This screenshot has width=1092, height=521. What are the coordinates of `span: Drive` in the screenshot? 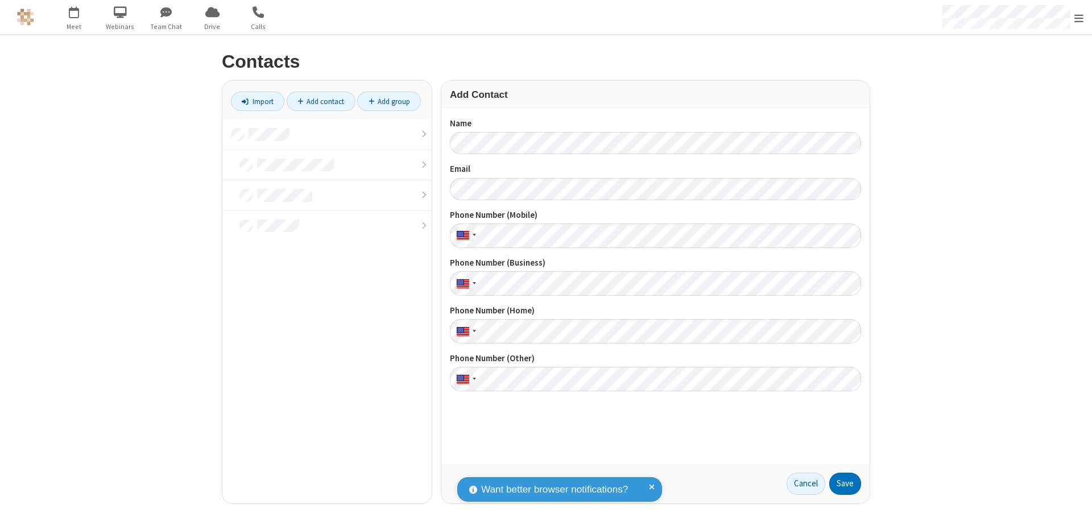 It's located at (212, 27).